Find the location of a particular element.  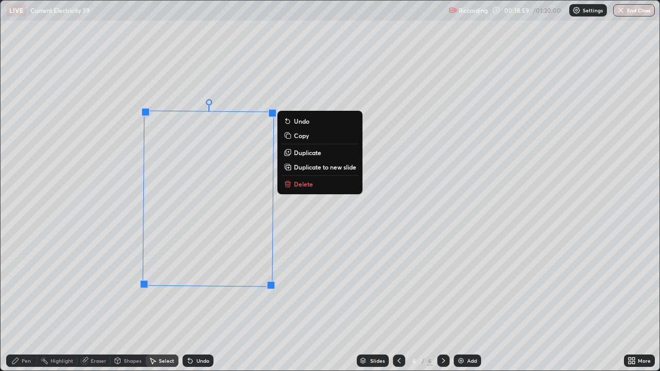

p: Copy is located at coordinates (301, 136).